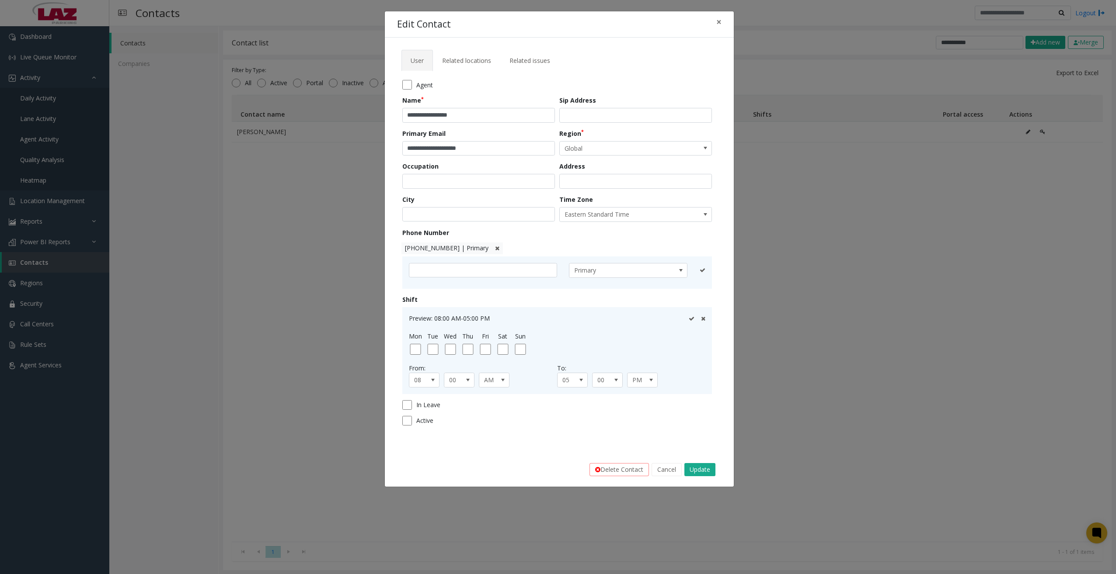 The height and width of the screenshot is (574, 1116). What do you see at coordinates (616, 271) in the screenshot?
I see `span: Primary` at bounding box center [616, 271].